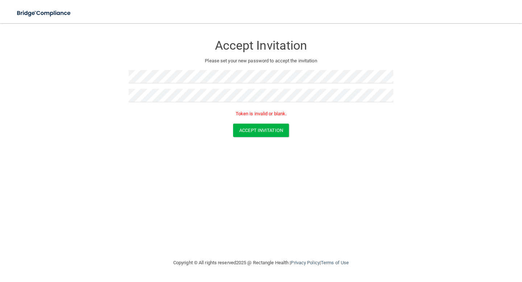  I want to click on button: Accept Invitation, so click(261, 130).